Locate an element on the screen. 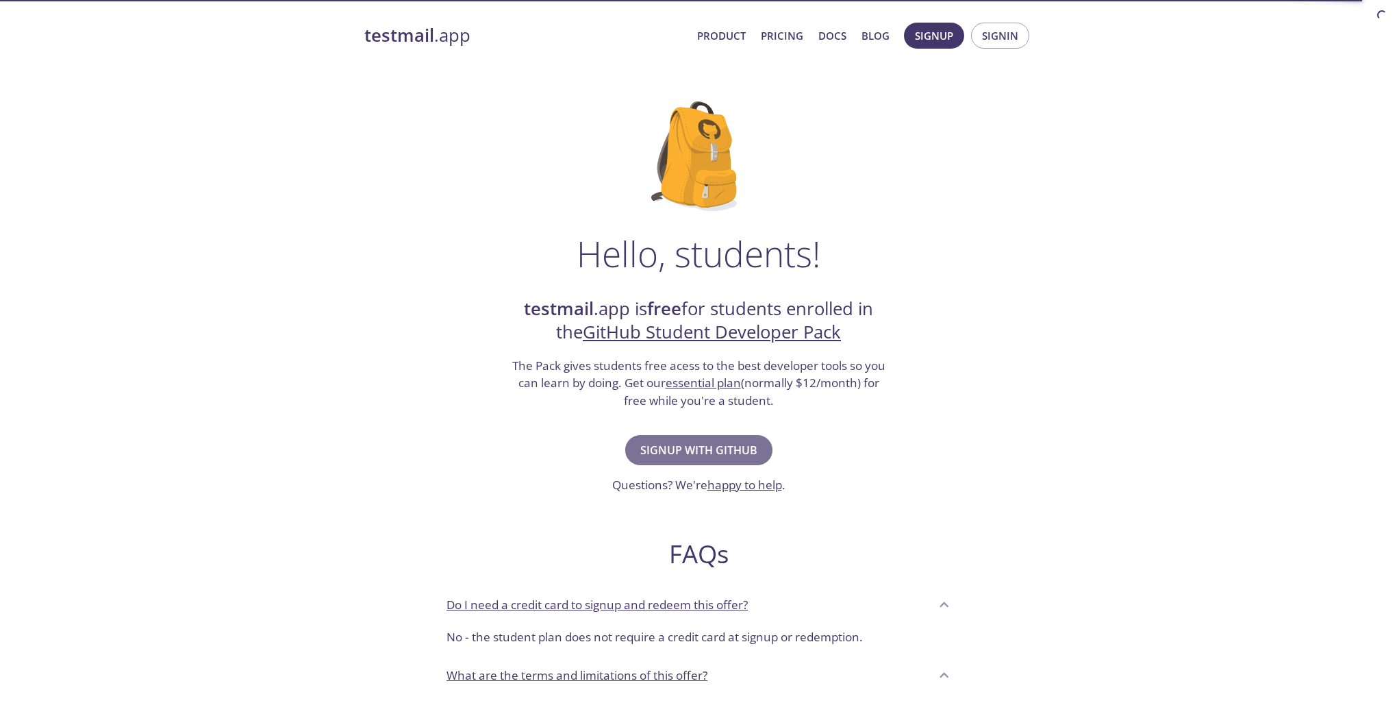 The height and width of the screenshot is (703, 1397). button: Signup is located at coordinates (934, 36).